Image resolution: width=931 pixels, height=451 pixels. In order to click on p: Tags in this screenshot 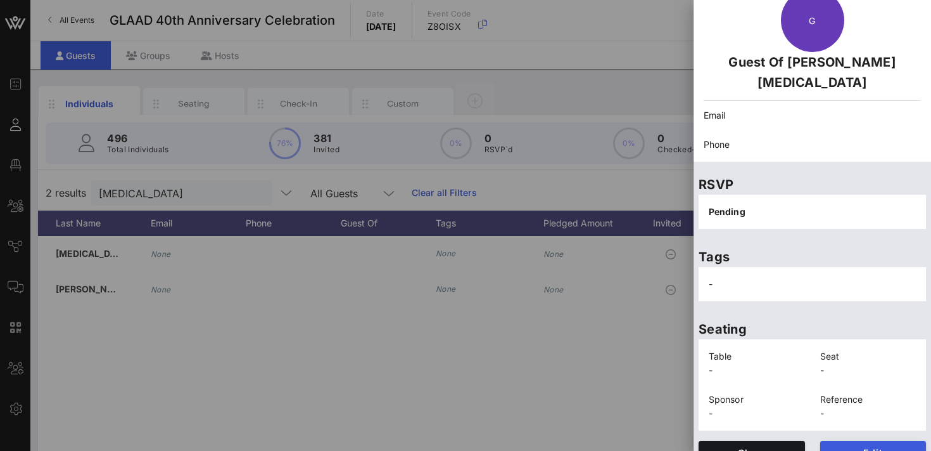, I will do `click(812, 257)`.